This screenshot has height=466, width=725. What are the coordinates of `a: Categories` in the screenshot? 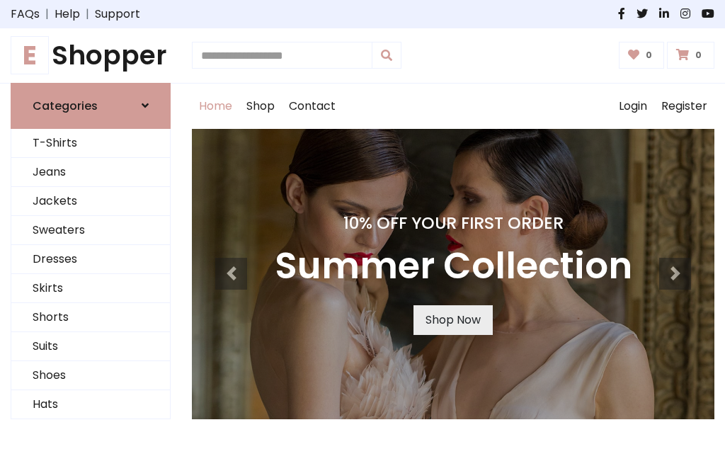 It's located at (91, 106).